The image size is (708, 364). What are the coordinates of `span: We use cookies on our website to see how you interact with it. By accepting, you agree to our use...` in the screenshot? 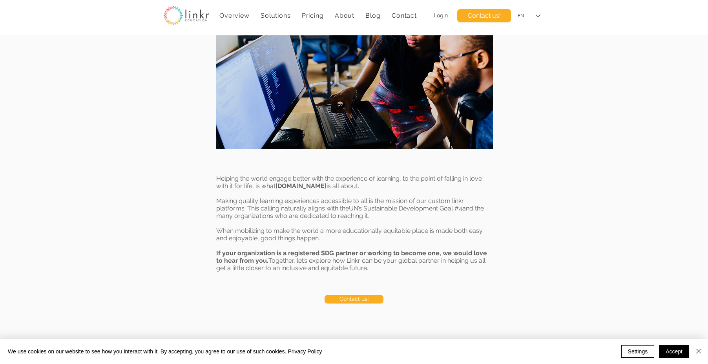 It's located at (165, 351).